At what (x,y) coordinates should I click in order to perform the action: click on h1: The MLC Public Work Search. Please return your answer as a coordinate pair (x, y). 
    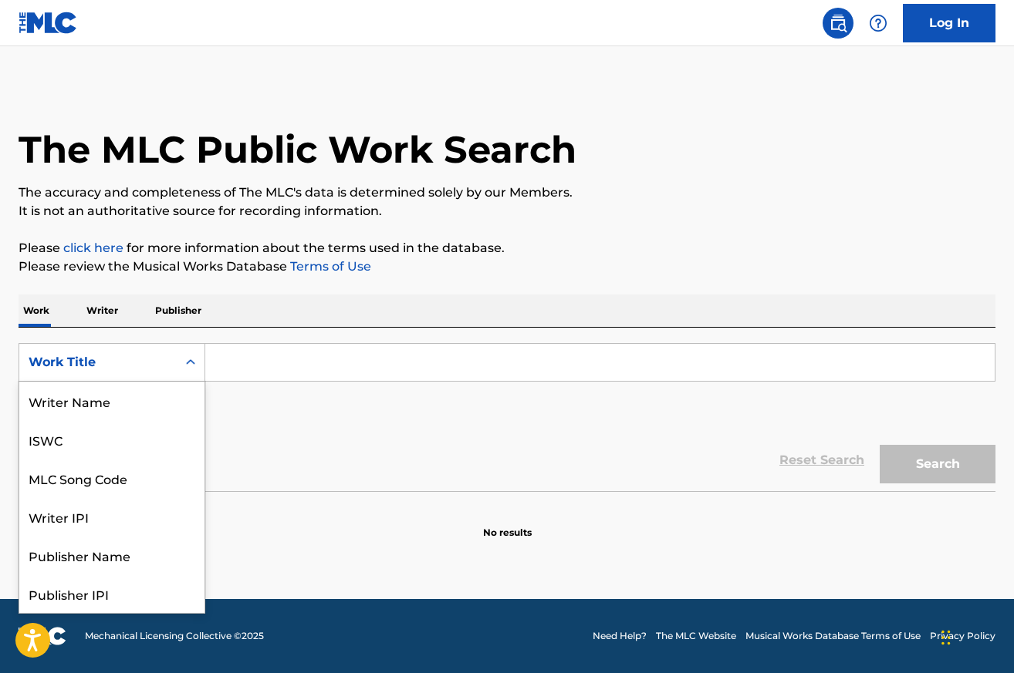
    Looking at the image, I should click on (297, 150).